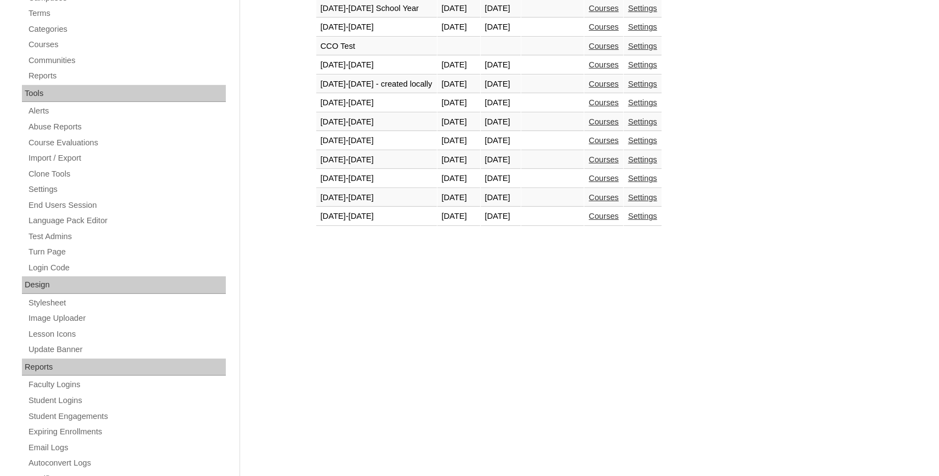 The image size is (939, 476). I want to click on a: Lesson Icons, so click(127, 334).